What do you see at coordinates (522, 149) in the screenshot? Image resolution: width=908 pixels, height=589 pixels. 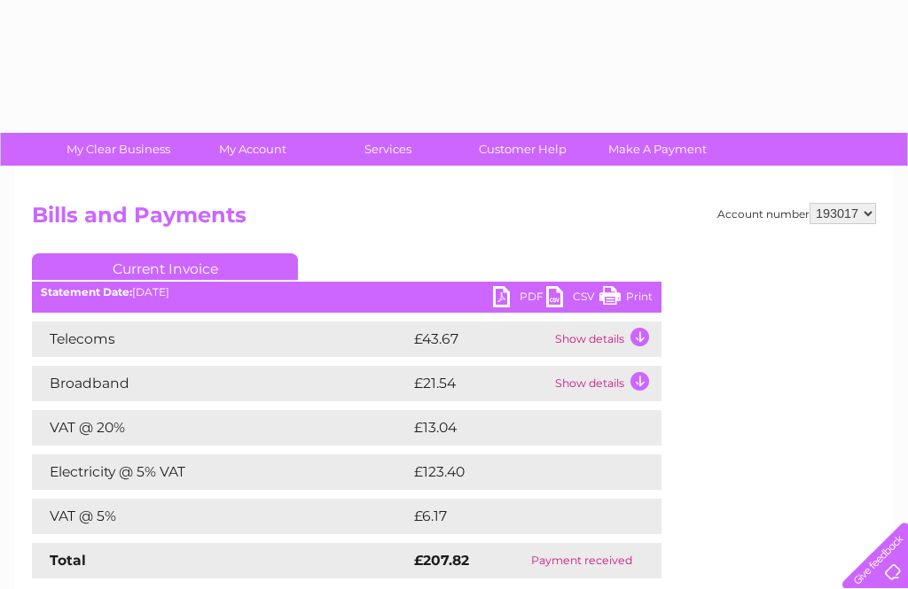 I see `a: Customer Help` at bounding box center [522, 149].